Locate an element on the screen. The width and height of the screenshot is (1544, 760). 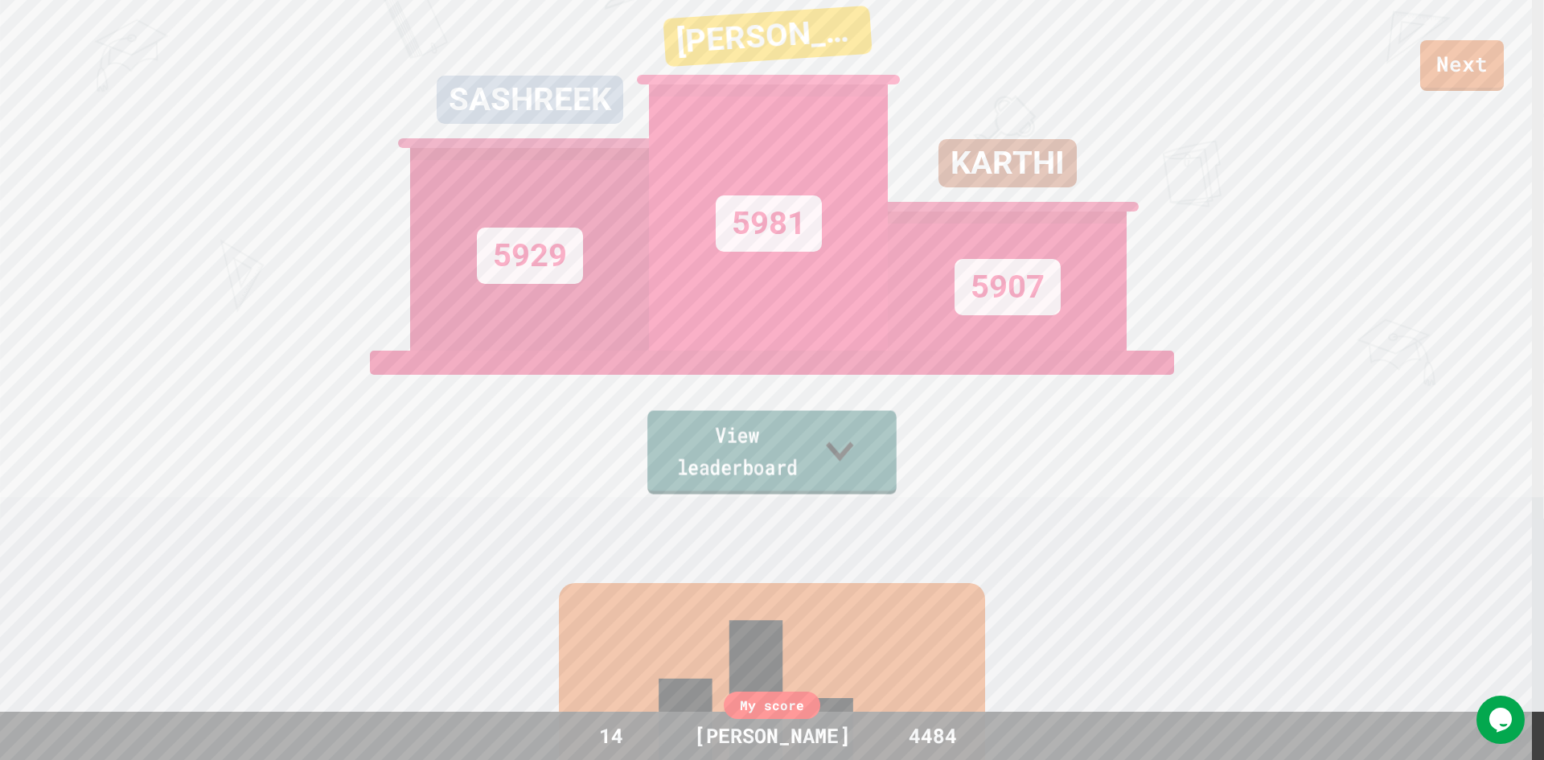
a: Next is located at coordinates (1462, 65).